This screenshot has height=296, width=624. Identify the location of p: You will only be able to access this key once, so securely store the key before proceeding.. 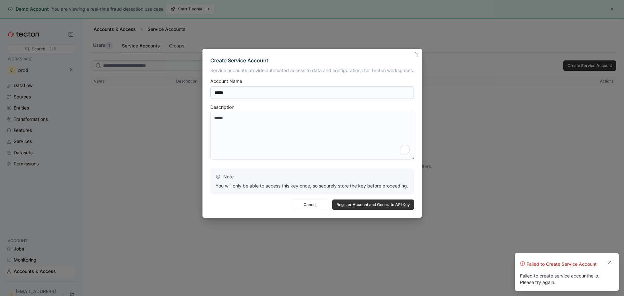
(312, 186).